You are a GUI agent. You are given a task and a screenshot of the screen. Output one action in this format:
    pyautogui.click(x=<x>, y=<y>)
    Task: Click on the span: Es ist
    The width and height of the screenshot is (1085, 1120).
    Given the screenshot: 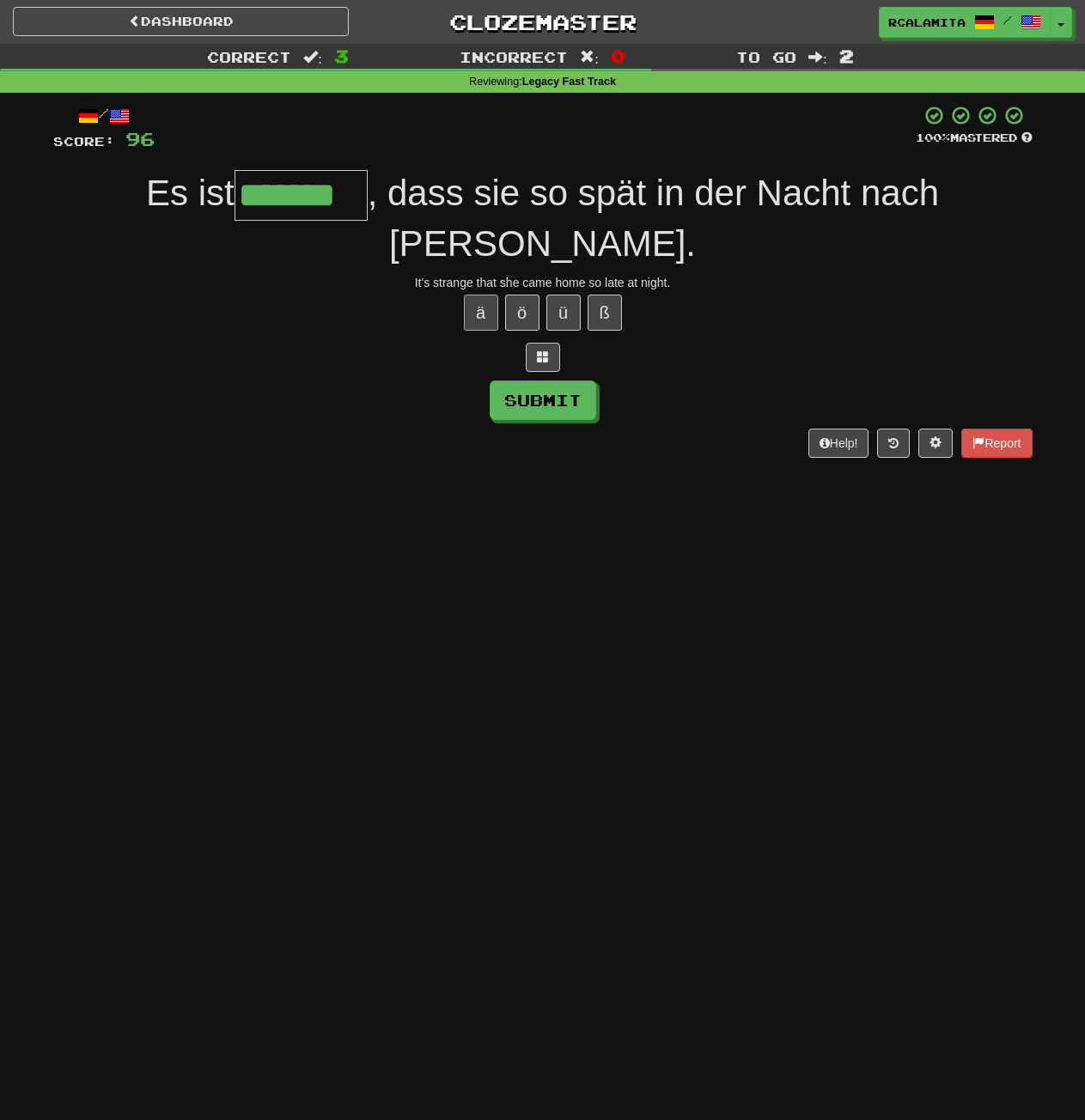 What is the action you would take?
    pyautogui.click(x=190, y=192)
    